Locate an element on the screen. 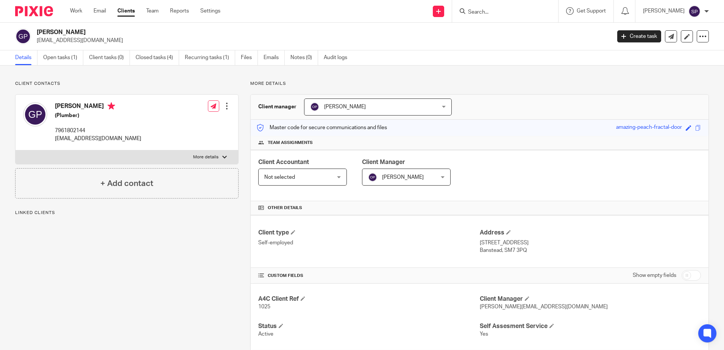 Image resolution: width=724 pixels, height=350 pixels. a: Email is located at coordinates (100, 11).